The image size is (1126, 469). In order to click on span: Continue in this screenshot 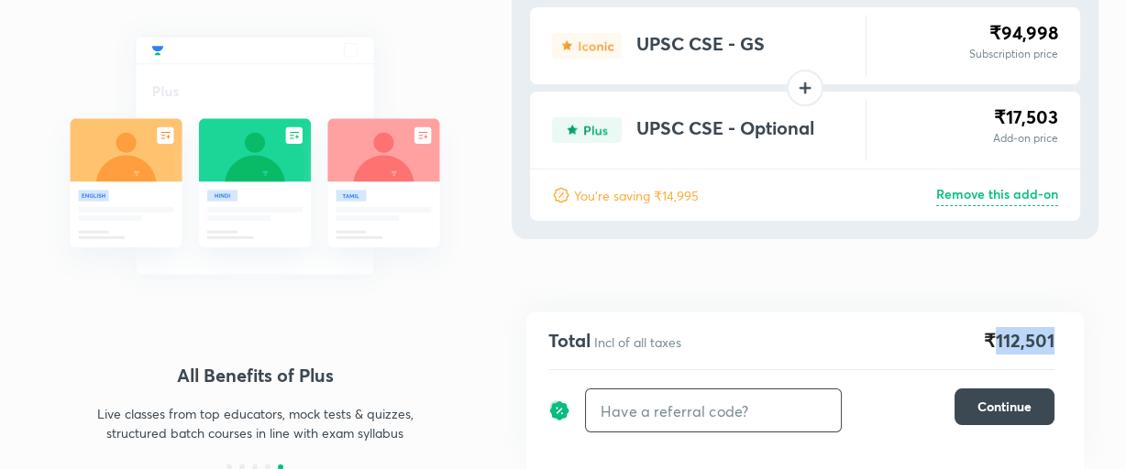, I will do `click(1004, 407)`.